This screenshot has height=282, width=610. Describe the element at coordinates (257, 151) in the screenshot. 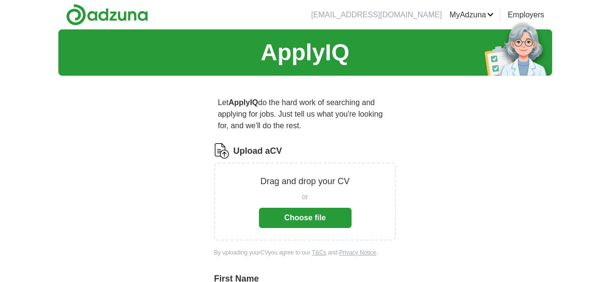

I see `label: Upload a CV` at that location.